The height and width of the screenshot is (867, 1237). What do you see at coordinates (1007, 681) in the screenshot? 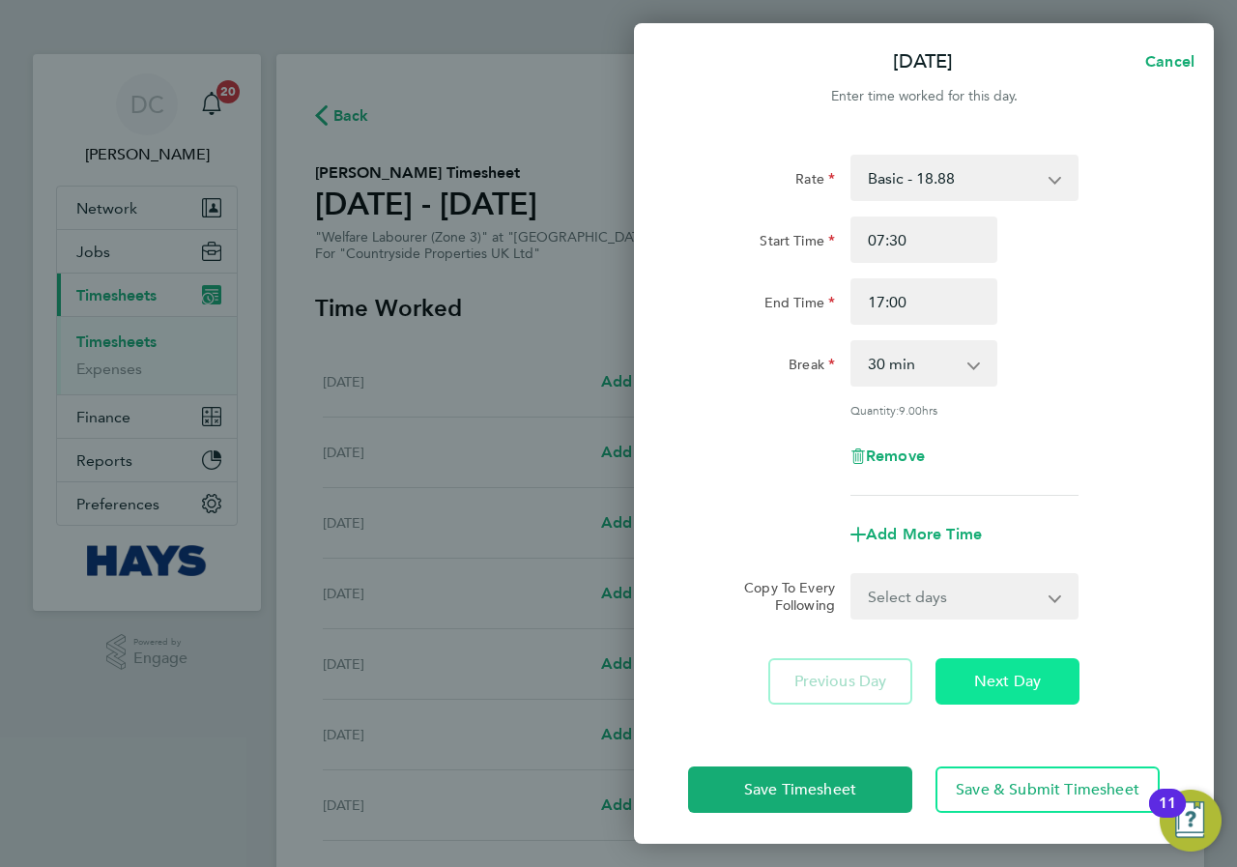
I see `span: Next Day` at bounding box center [1007, 681].